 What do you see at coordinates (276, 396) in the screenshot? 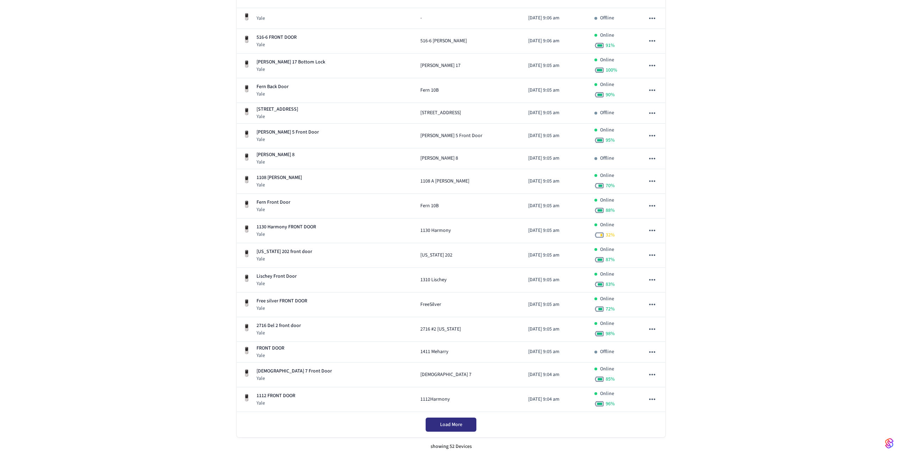
I see `p: 1112 FRONT DOOR` at bounding box center [276, 396].